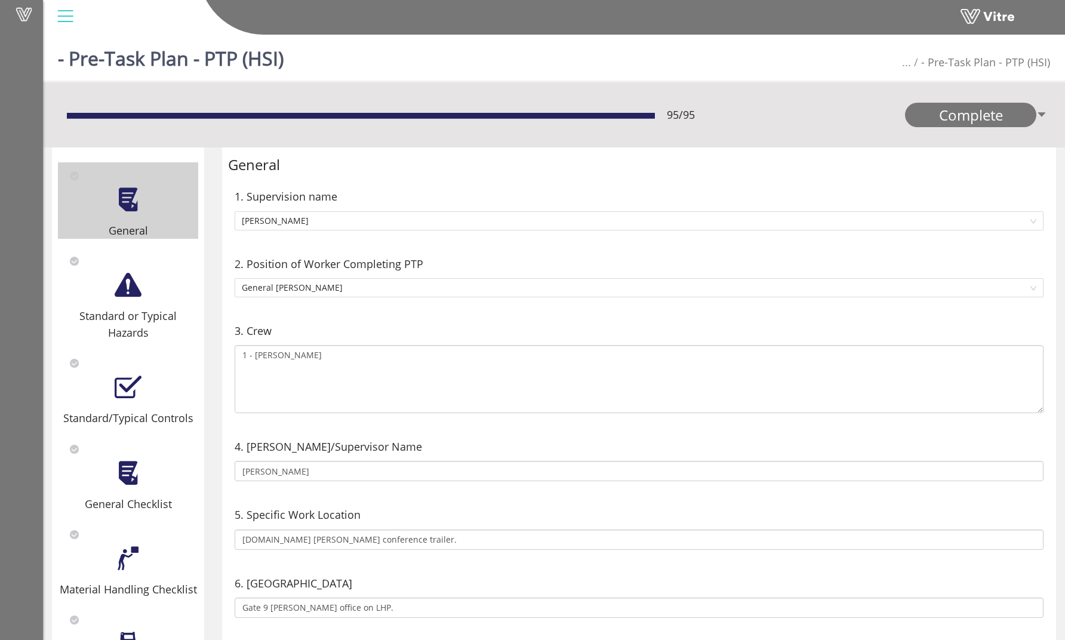 This screenshot has height=640, width=1065. What do you see at coordinates (639, 221) in the screenshot?
I see `span: Brian Carnes` at bounding box center [639, 221].